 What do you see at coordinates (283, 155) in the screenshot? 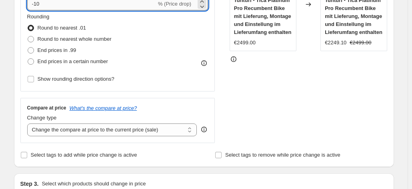
I see `span: Select tags to remove while price change is active` at bounding box center [283, 155].